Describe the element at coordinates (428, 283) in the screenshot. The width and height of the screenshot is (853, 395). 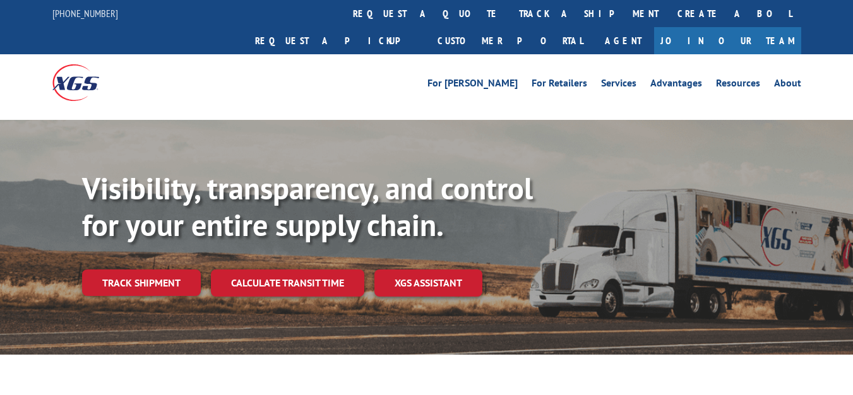
I see `a: XGS ASSISTANT` at that location.